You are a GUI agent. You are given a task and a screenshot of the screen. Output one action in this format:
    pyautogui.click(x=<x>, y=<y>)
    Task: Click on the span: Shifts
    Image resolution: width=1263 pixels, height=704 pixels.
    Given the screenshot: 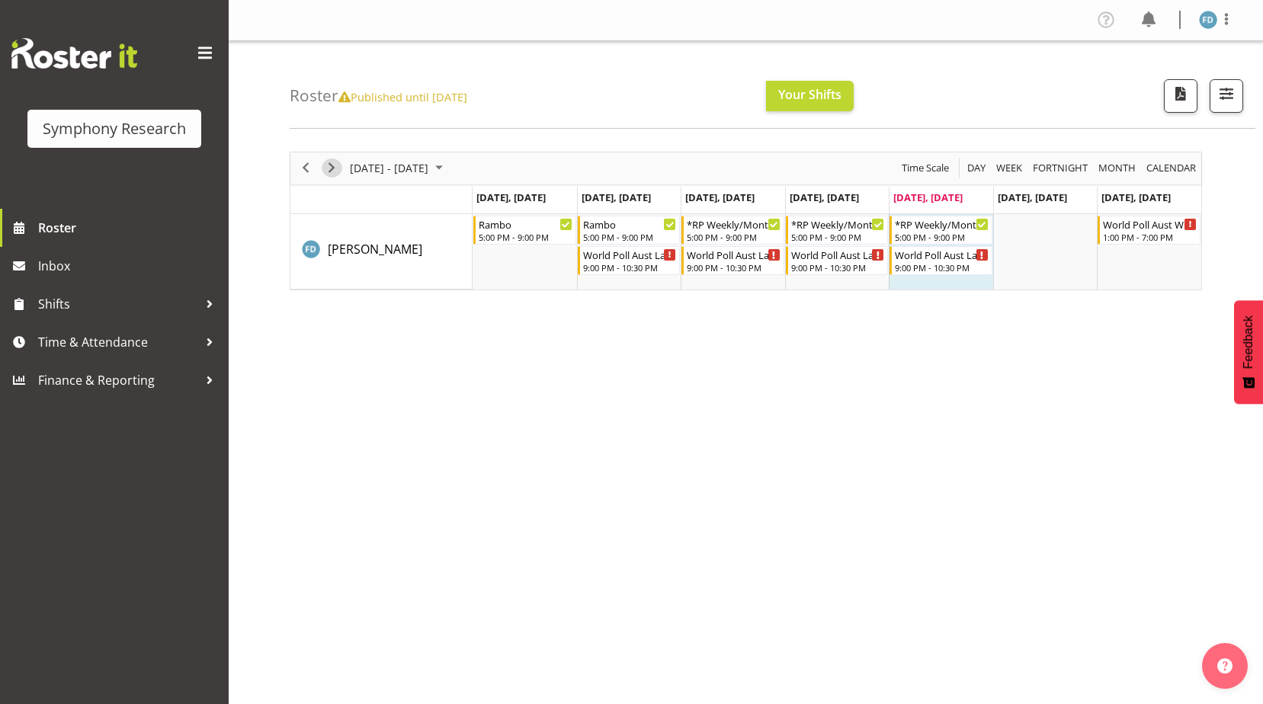 What is the action you would take?
    pyautogui.click(x=118, y=304)
    